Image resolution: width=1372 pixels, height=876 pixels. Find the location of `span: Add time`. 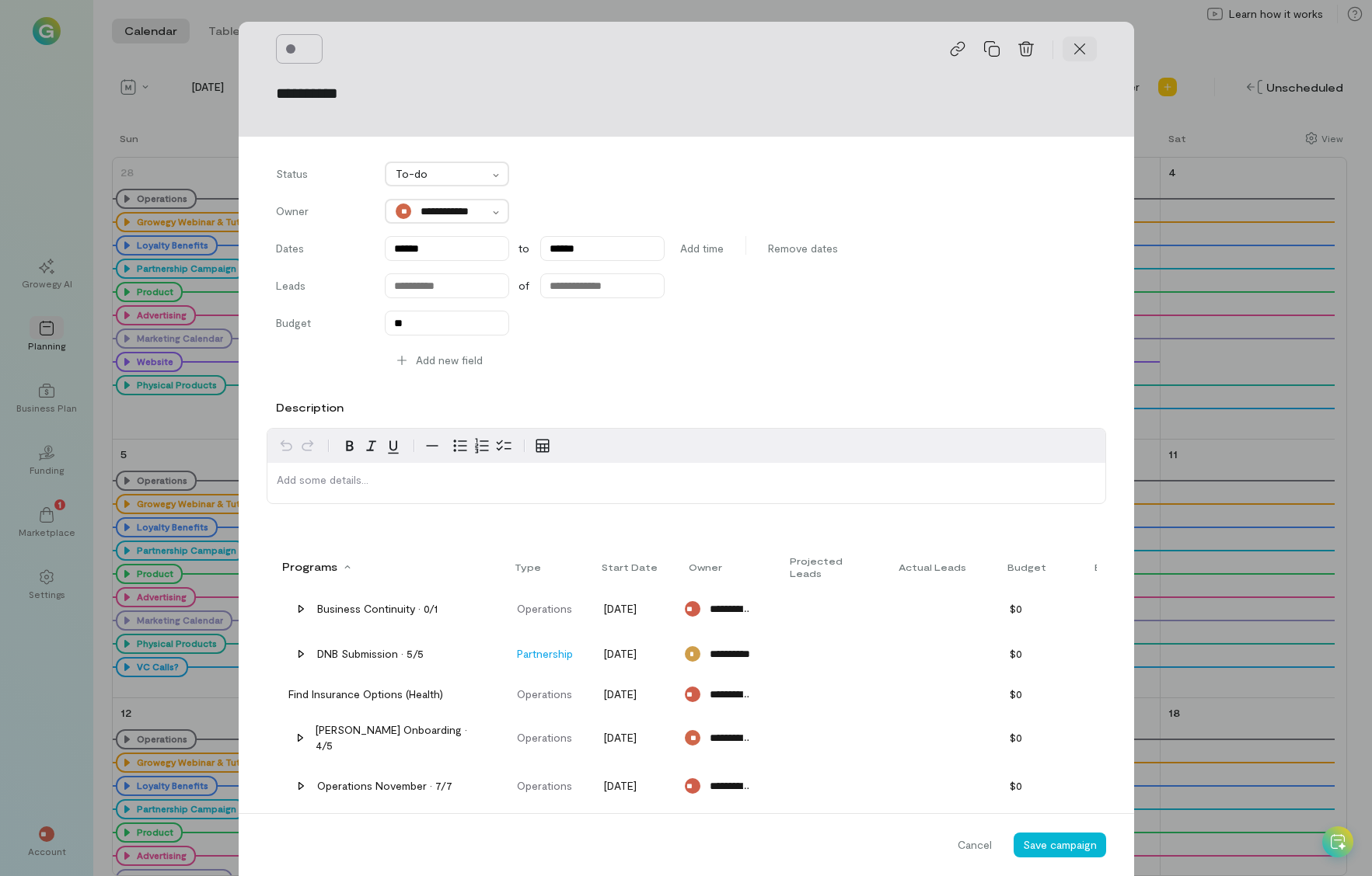

span: Add time is located at coordinates (702, 249).